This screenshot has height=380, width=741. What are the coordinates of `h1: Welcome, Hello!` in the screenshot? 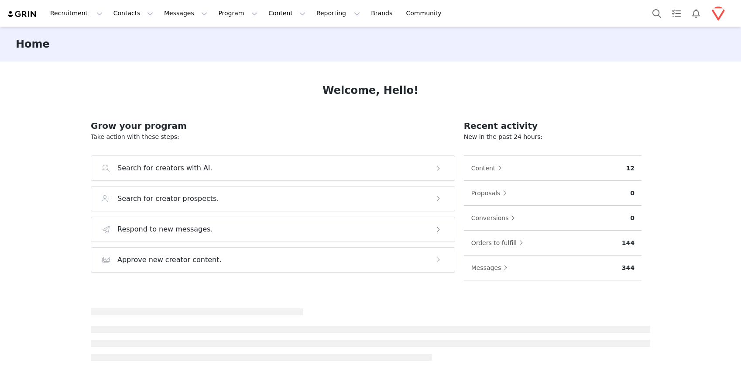 It's located at (370, 90).